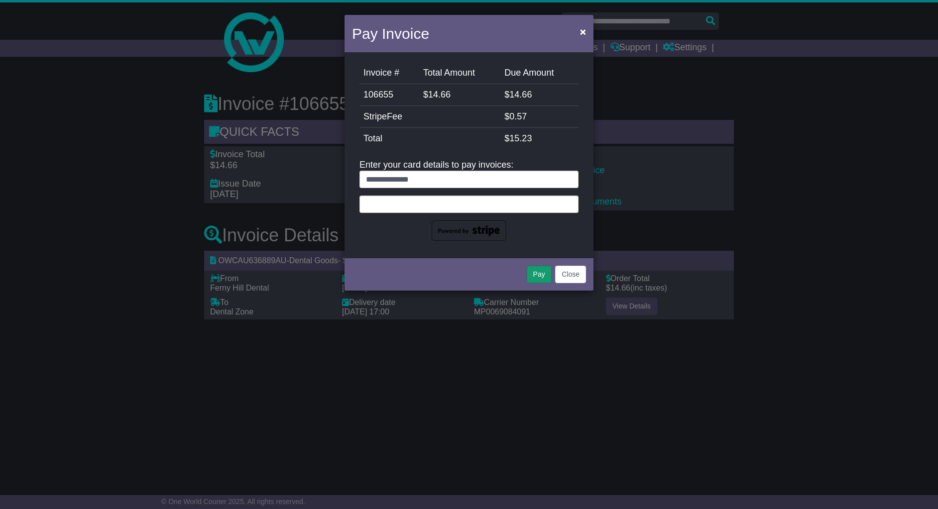 This screenshot has height=509, width=938. I want to click on span: 15.23, so click(520, 138).